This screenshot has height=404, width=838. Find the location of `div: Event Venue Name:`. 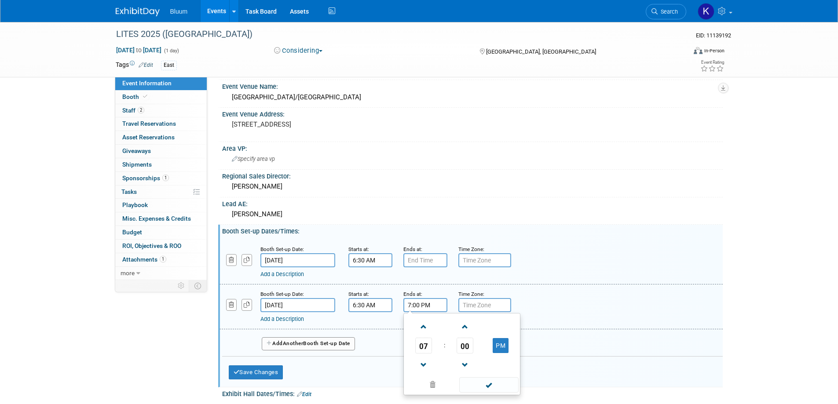

div: Event Venue Name: is located at coordinates (472, 85).